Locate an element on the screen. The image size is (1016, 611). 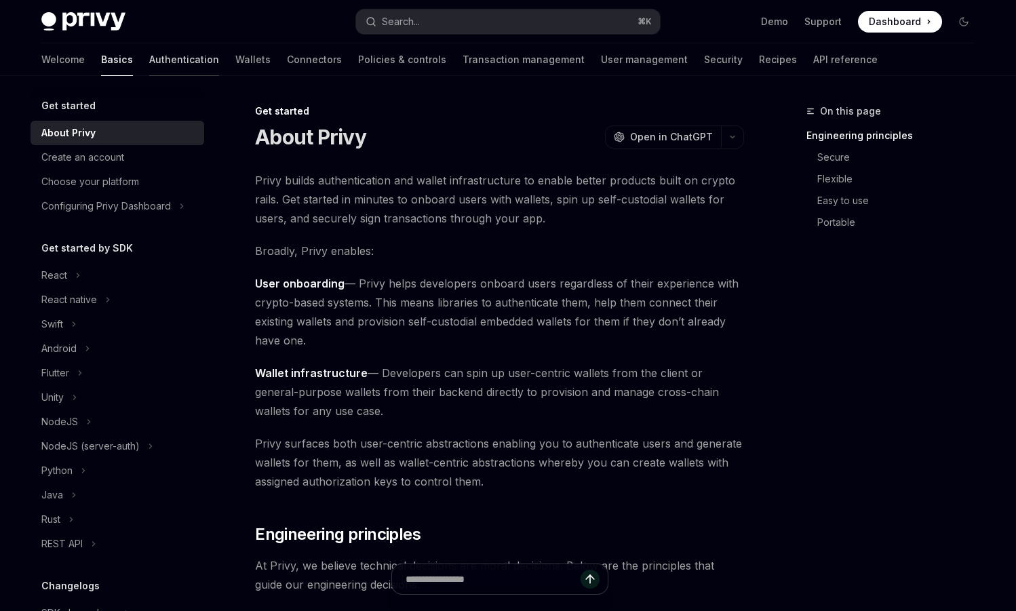
a: User management is located at coordinates (644, 60).